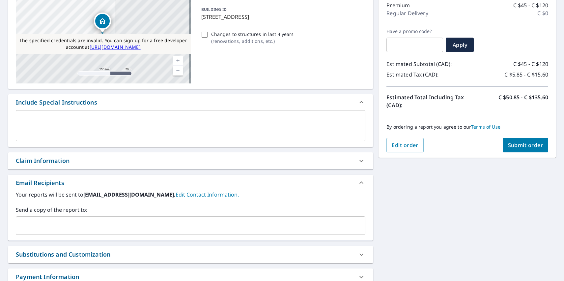 Image resolution: width=564 pixels, height=281 pixels. I want to click on label: Send a copy of the report to:, so click(190, 210).